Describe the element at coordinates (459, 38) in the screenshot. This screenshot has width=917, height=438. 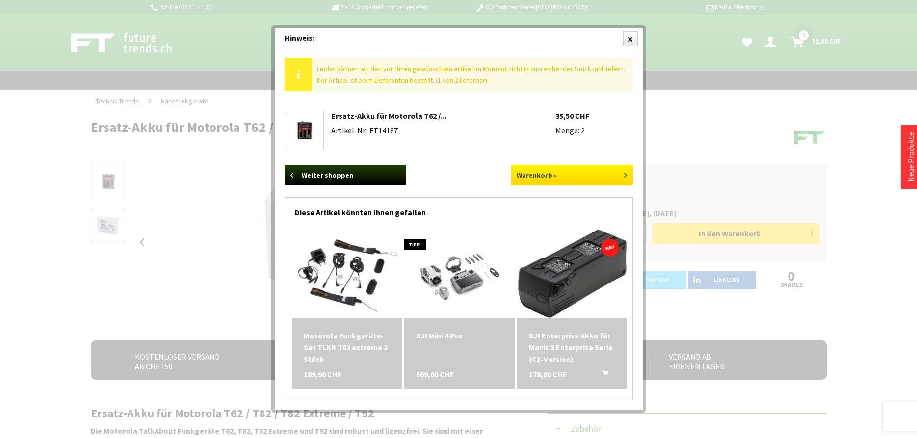
I see `div: Hinweis:` at that location.